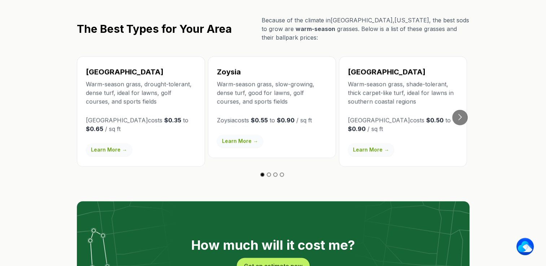  What do you see at coordinates (275, 175) in the screenshot?
I see `button: Go to slide 3` at bounding box center [275, 175].